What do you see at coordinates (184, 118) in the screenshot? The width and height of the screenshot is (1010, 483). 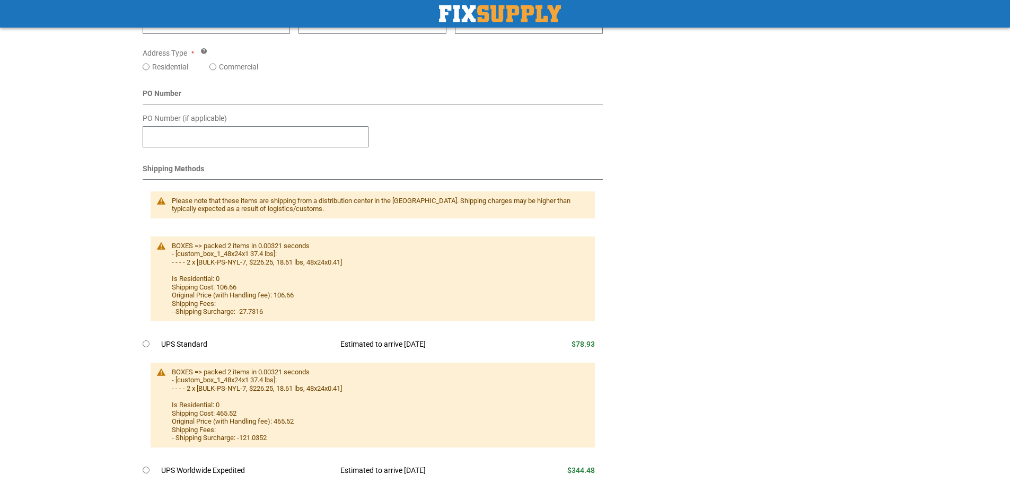 I see `span: PO Number (if applicable)` at bounding box center [184, 118].